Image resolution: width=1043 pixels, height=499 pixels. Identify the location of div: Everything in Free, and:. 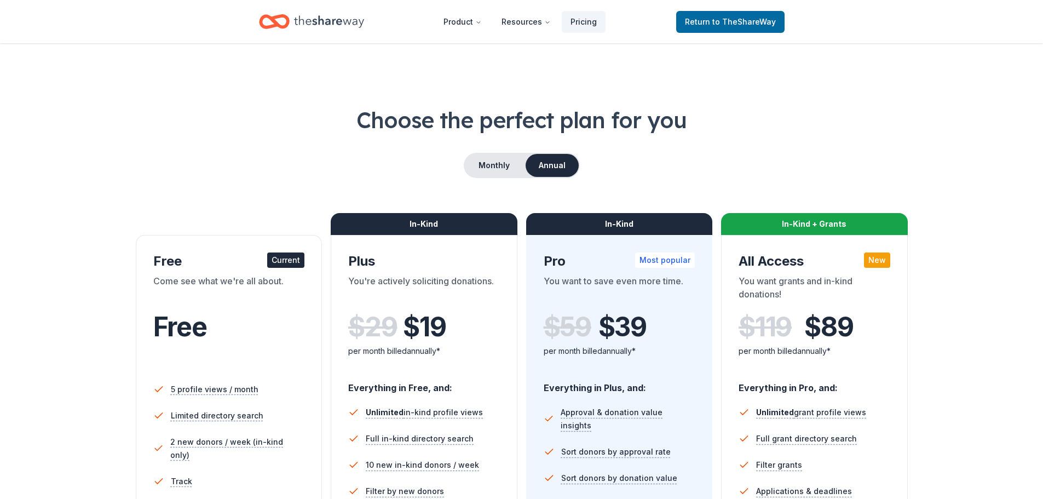
(424, 383).